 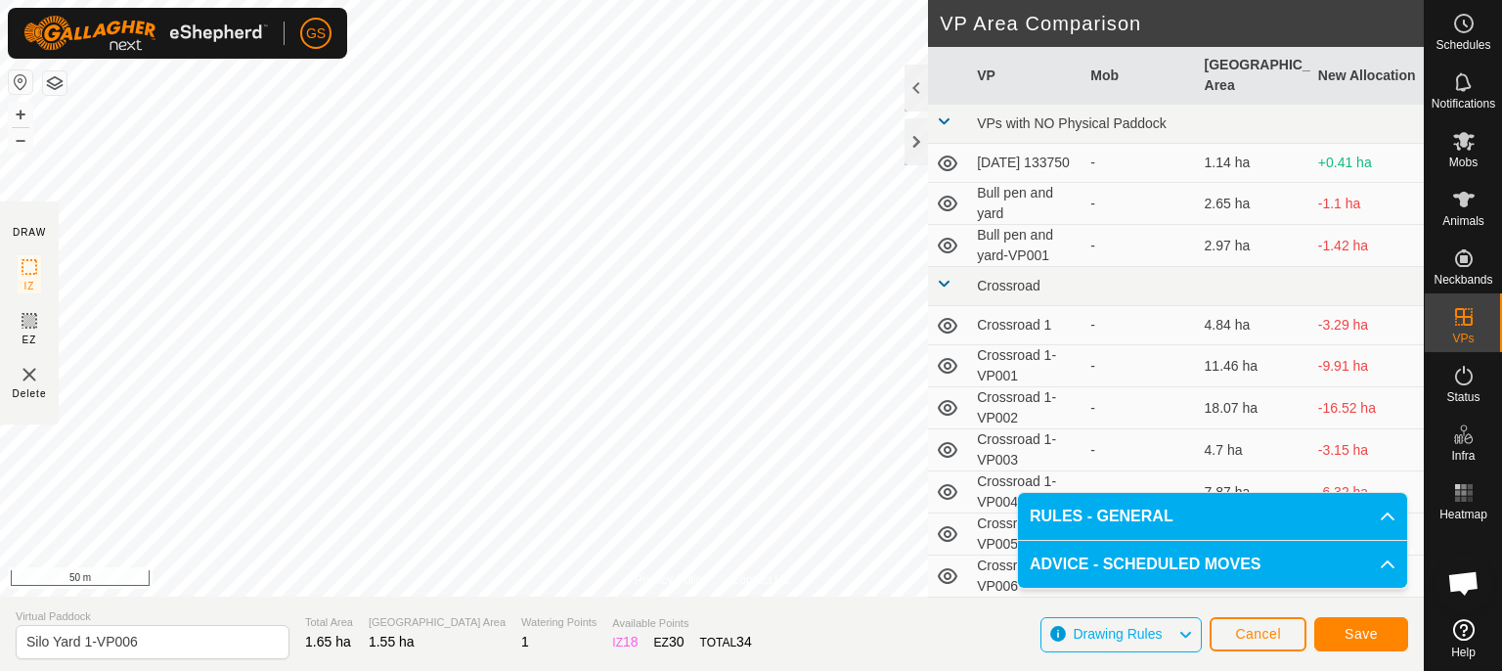 I want to click on span: Status, so click(x=1463, y=397).